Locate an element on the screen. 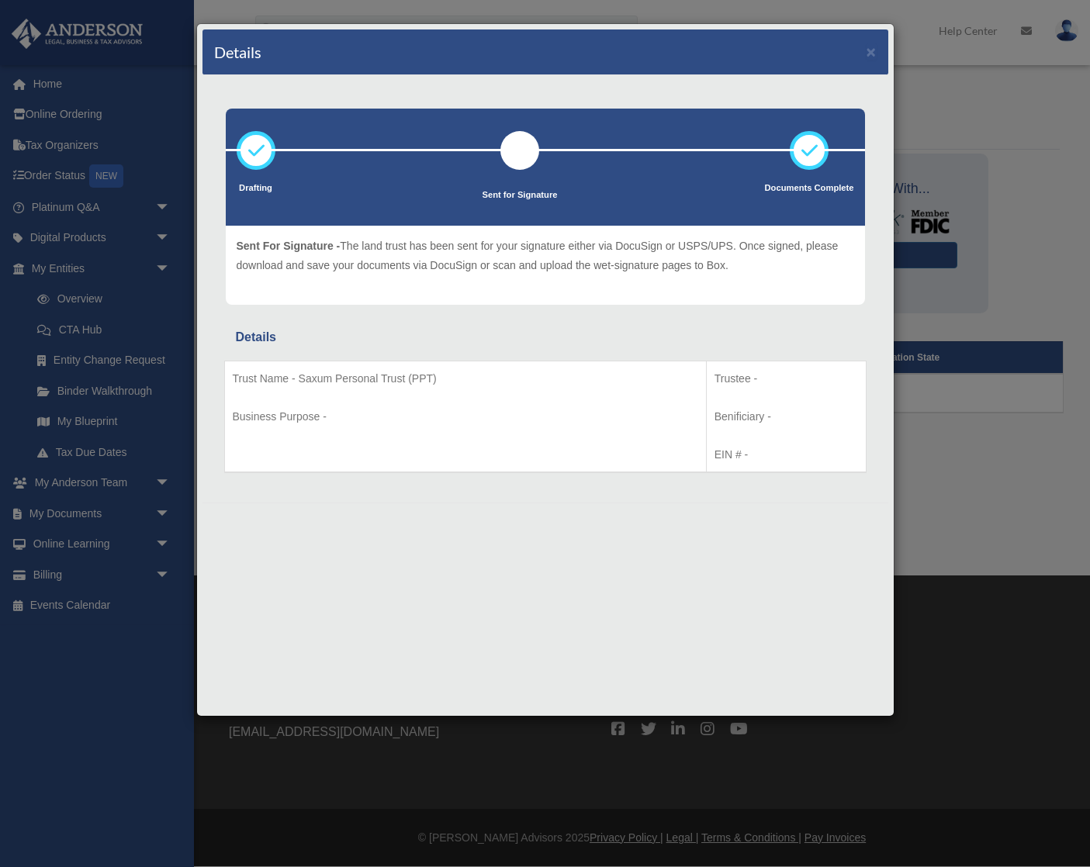 The width and height of the screenshot is (1090, 867). p: Trust Name - Saxum Personal Trust (PPT) is located at coordinates (465, 379).